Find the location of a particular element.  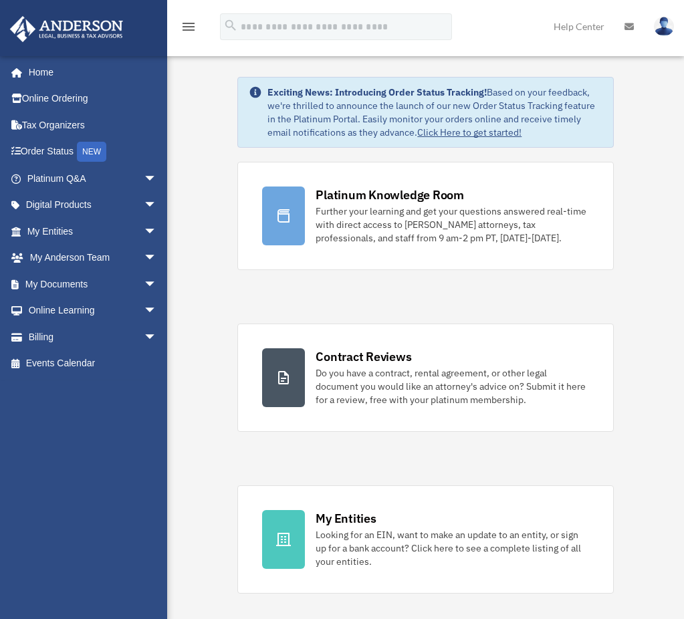

strong: Exciting News: Introducing Order Status Tracking! is located at coordinates (377, 92).